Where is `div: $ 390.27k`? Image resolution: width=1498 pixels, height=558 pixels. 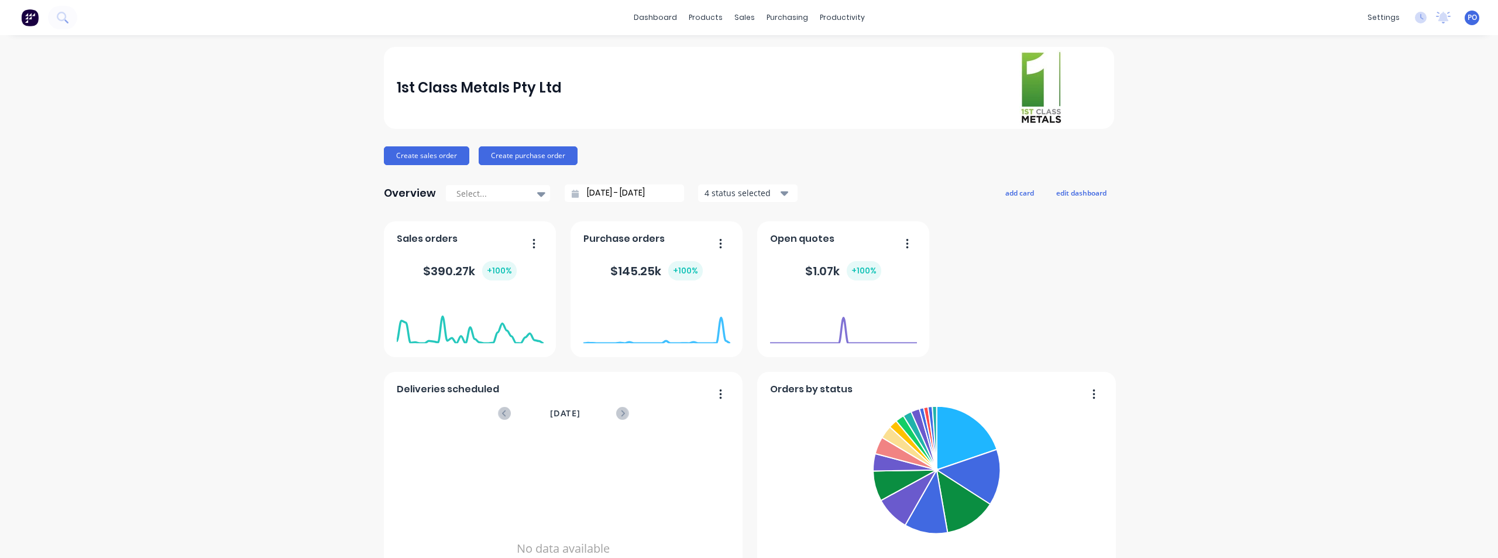 div: $ 390.27k is located at coordinates (470, 270).